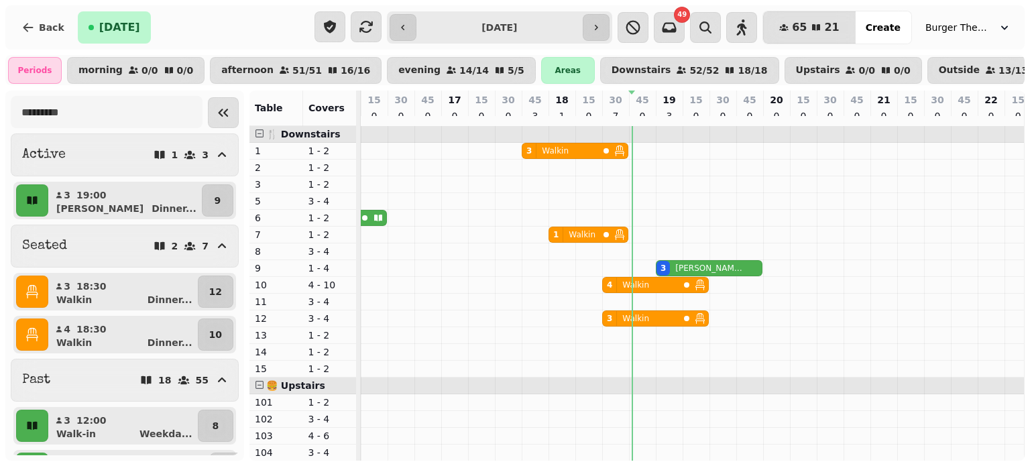  Describe the element at coordinates (561, 100) in the screenshot. I see `p: 18` at that location.